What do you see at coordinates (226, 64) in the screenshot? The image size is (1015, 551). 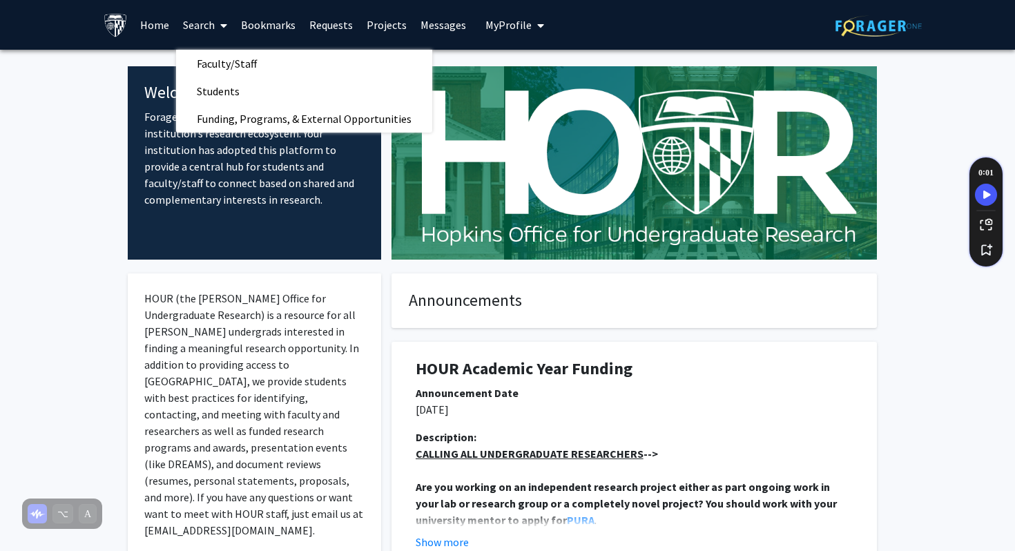 I see `span: Faculty/Staff` at bounding box center [226, 64].